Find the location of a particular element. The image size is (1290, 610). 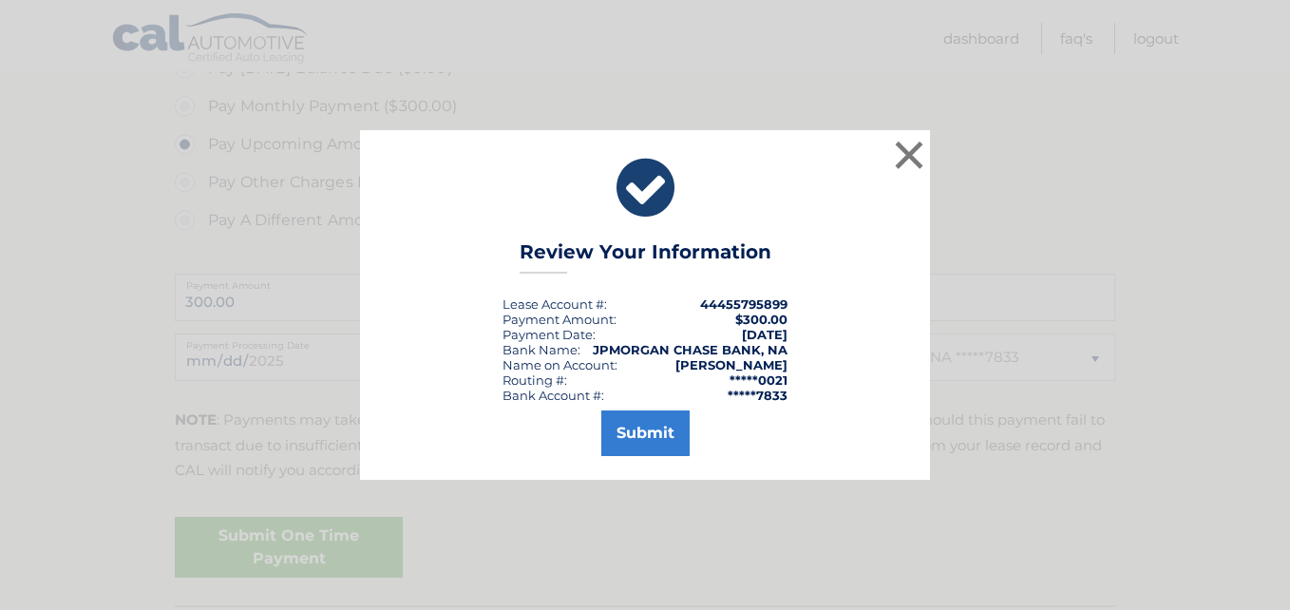

strong: 44455795899 is located at coordinates (744, 304).